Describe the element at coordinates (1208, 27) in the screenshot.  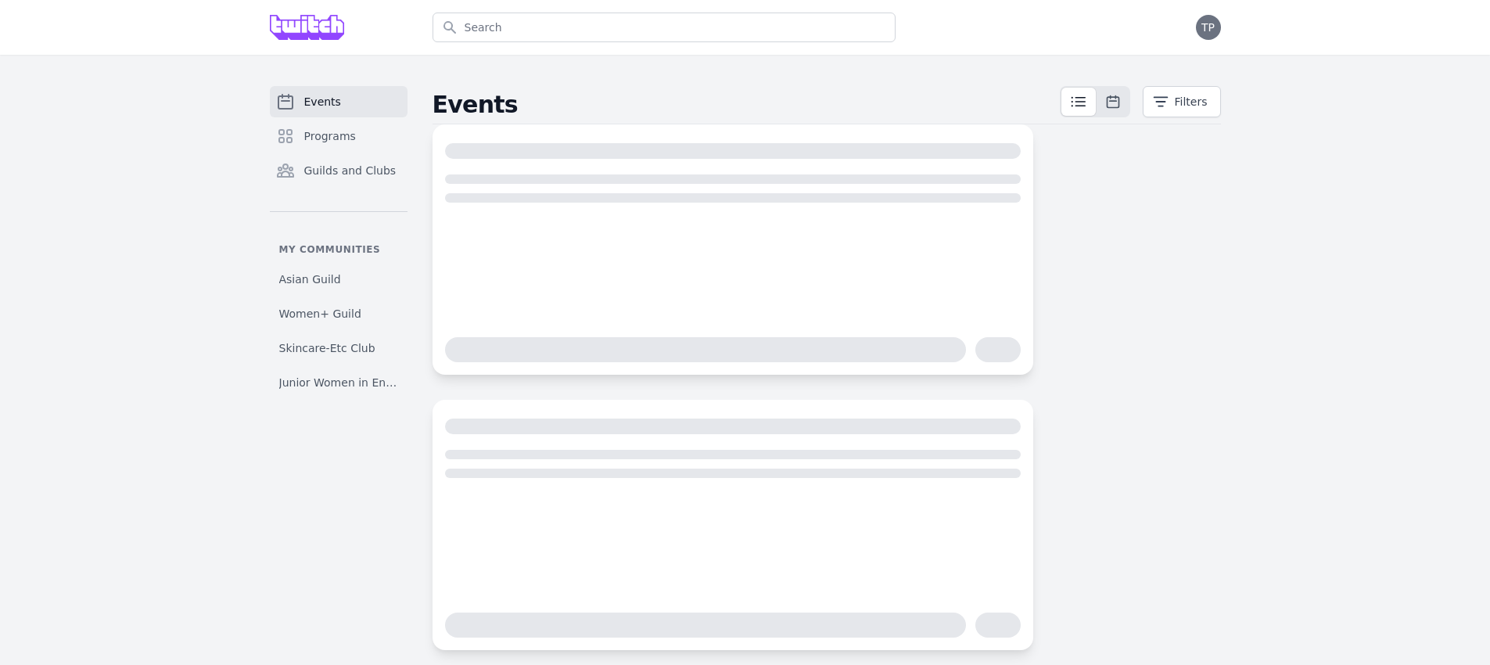
I see `span: TP` at that location.